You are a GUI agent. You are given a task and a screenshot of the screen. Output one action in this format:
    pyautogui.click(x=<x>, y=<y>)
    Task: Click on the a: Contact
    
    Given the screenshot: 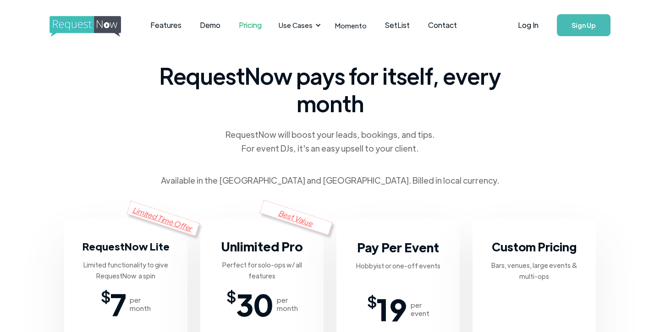 What is the action you would take?
    pyautogui.click(x=442, y=25)
    